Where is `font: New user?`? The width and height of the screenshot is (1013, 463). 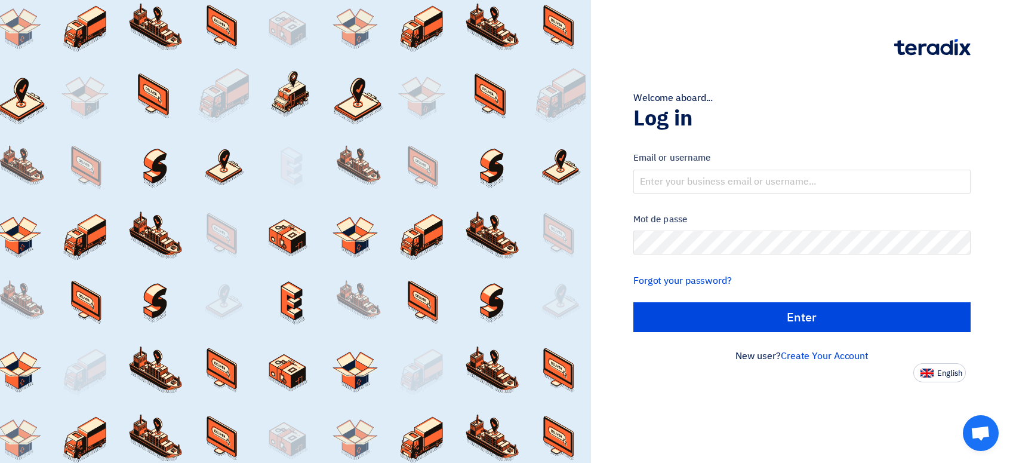
font: New user? is located at coordinates (802, 356).